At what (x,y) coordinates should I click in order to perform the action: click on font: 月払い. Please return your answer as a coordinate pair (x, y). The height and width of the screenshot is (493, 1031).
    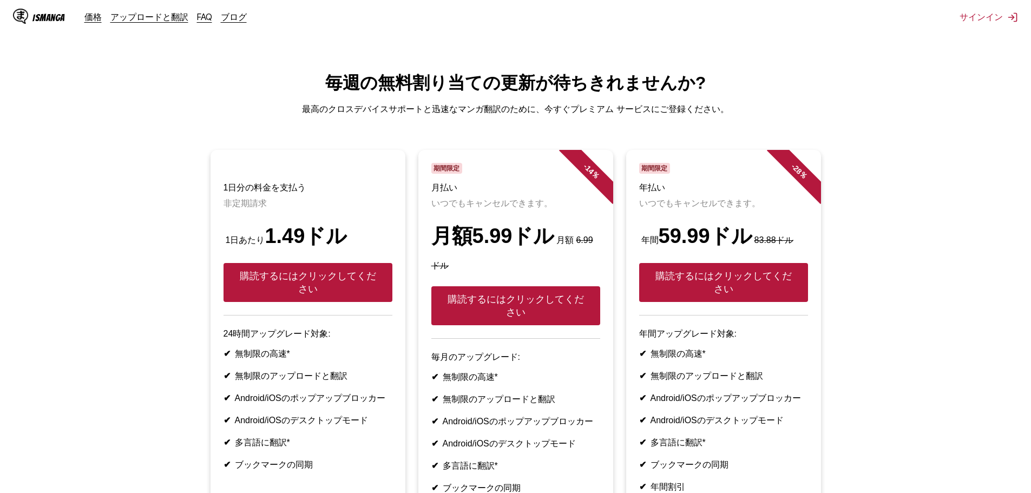
    Looking at the image, I should click on (444, 187).